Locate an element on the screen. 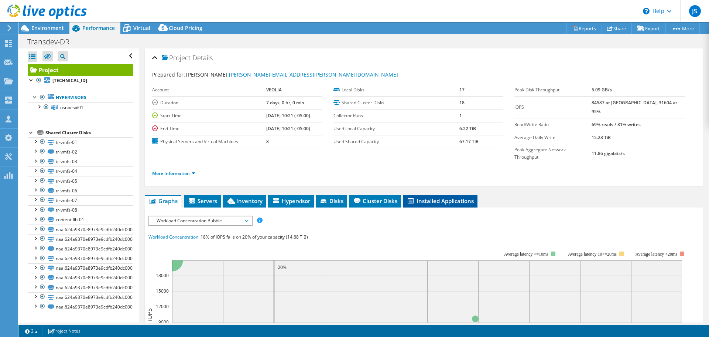 This screenshot has width=709, height=337. b: 11.86 gigabits/s is located at coordinates (608, 153).